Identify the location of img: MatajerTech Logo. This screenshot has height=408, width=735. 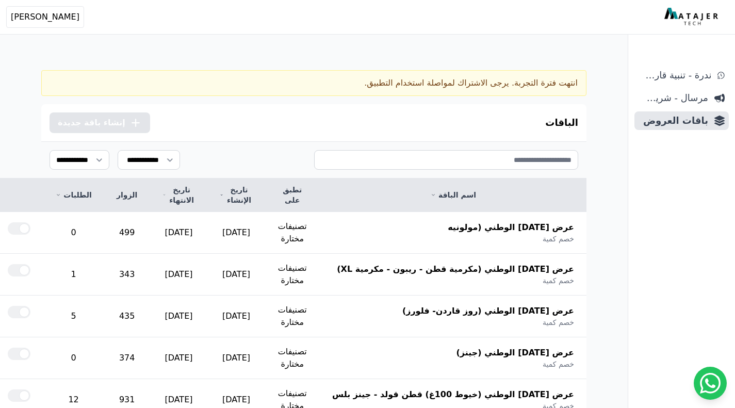
(692, 17).